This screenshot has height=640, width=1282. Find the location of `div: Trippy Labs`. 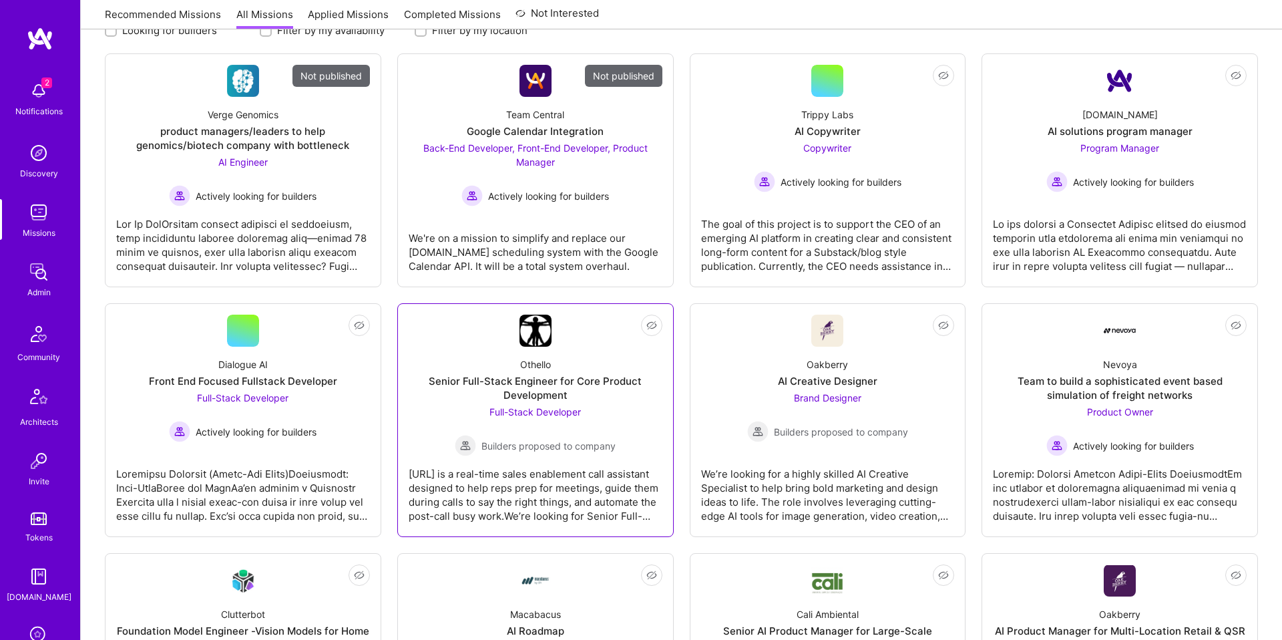

div: Trippy Labs is located at coordinates (827, 114).